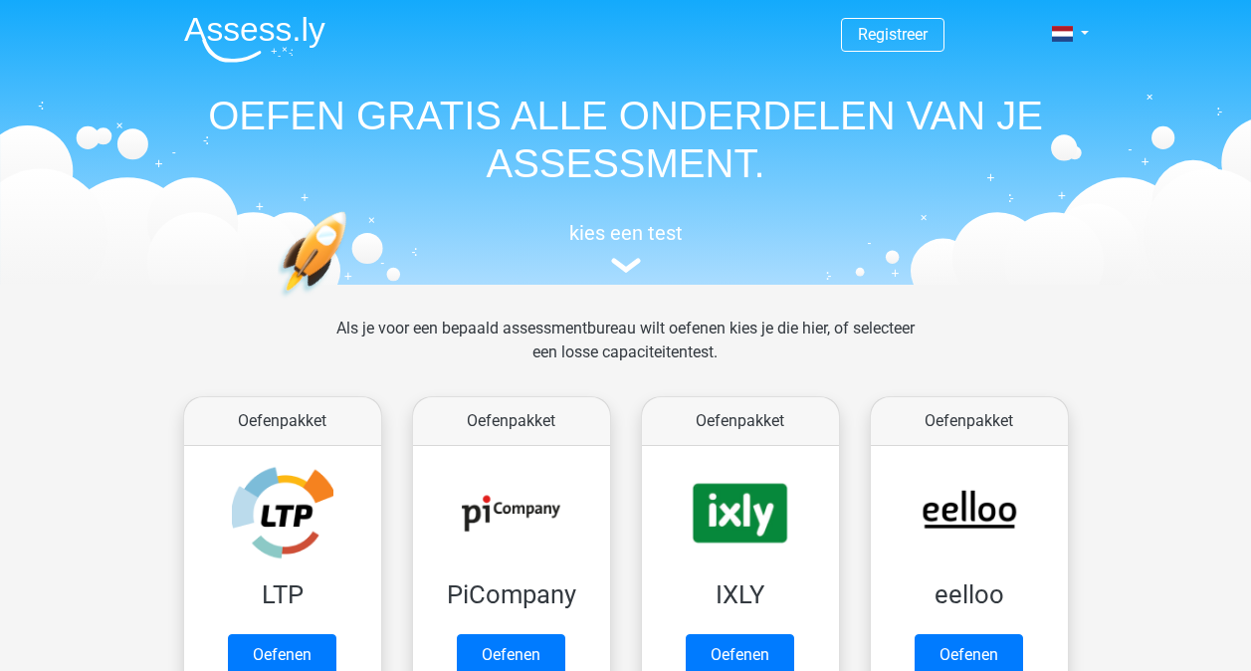 The width and height of the screenshot is (1251, 671). I want to click on a: kies een test, so click(626, 247).